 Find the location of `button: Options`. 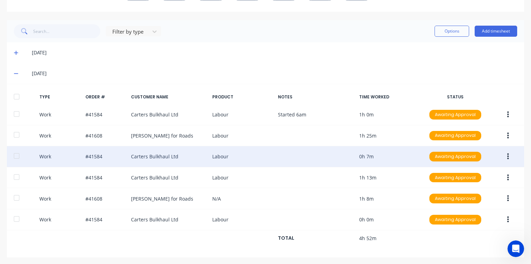

button: Options is located at coordinates (452, 31).